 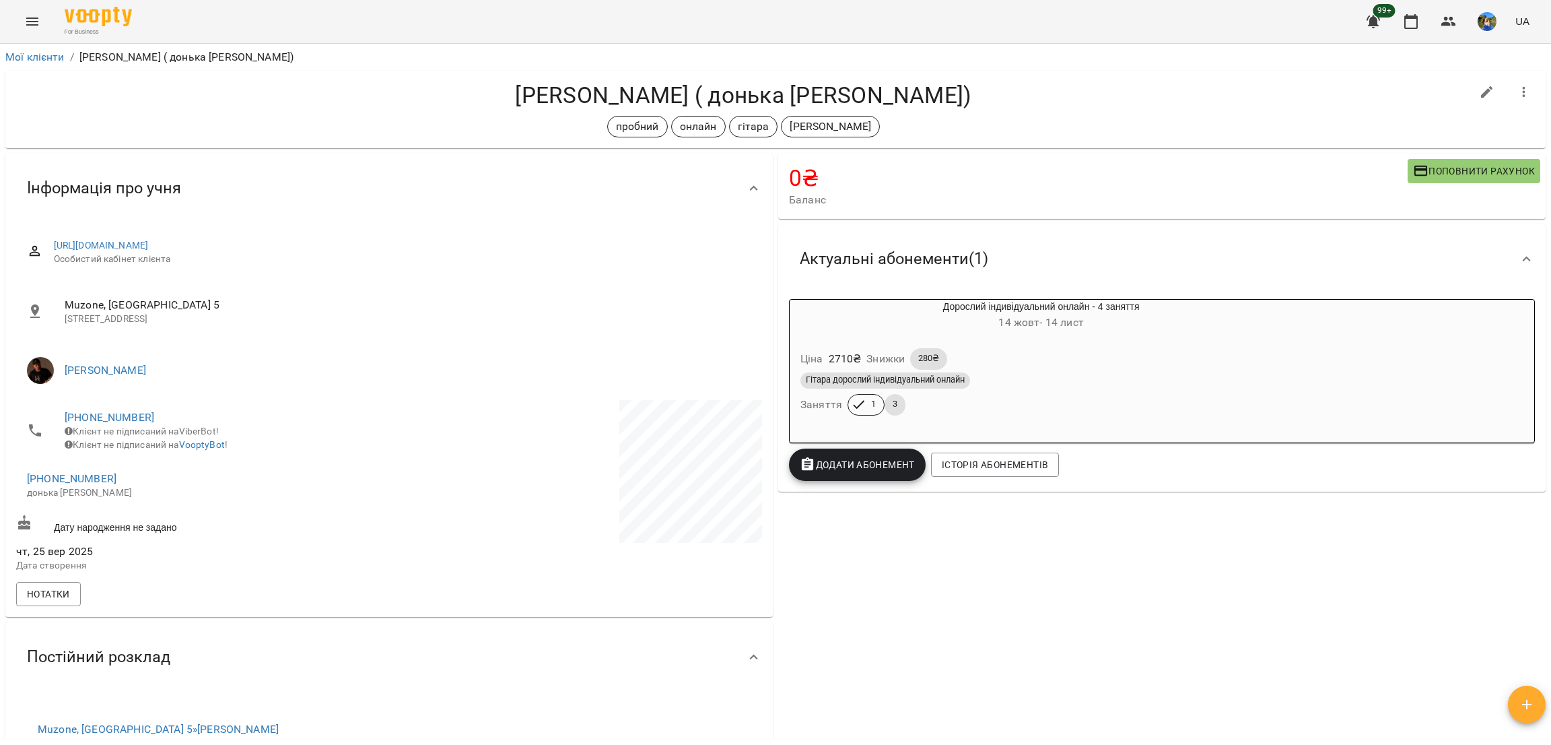 What do you see at coordinates (1041, 366) in the screenshot?
I see `button: Дорослий індивідуальний онлайн - 4 заняття14 жовт- 14 листЦіна2710₴Знижки280₴Гітара дорослий інди...` at bounding box center [1041, 366].